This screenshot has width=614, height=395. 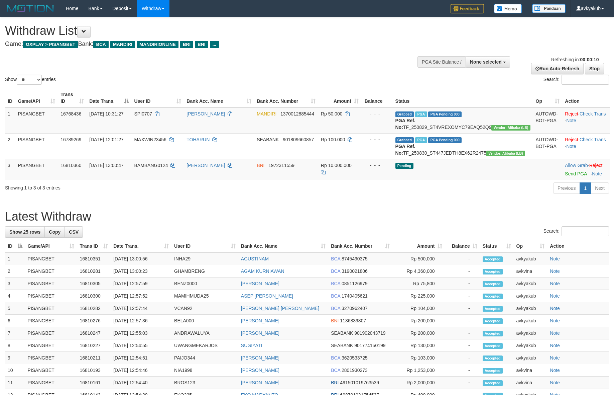 I want to click on td: Rp 75,800, so click(x=419, y=283).